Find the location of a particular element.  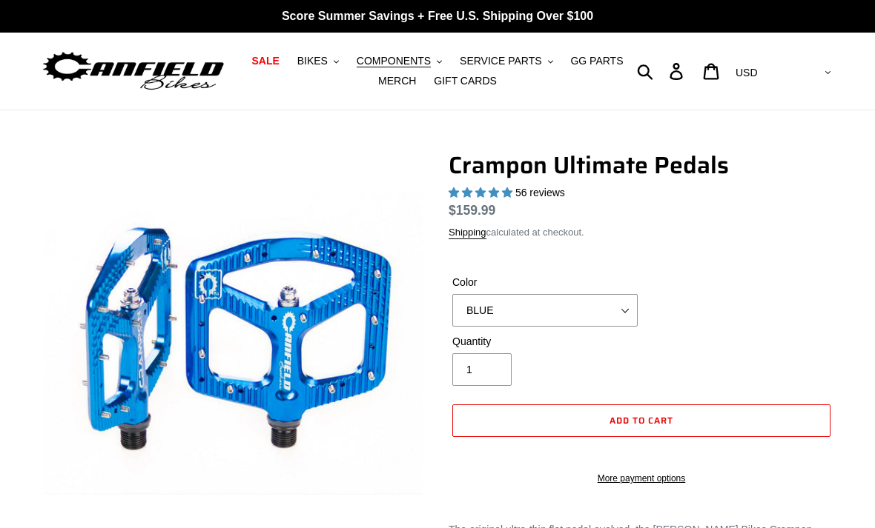

button: COMPONENTS is located at coordinates (399, 61).